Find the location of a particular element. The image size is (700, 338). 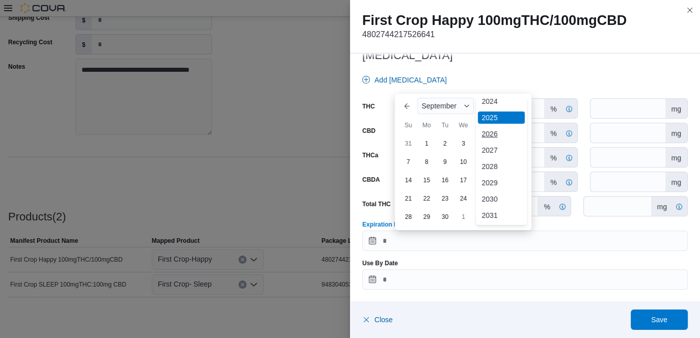

span: Qty Ordered is located at coordinates (269, 301).